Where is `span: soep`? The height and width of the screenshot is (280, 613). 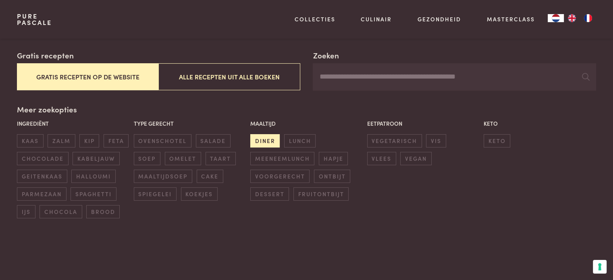
span: soep is located at coordinates (147, 158).